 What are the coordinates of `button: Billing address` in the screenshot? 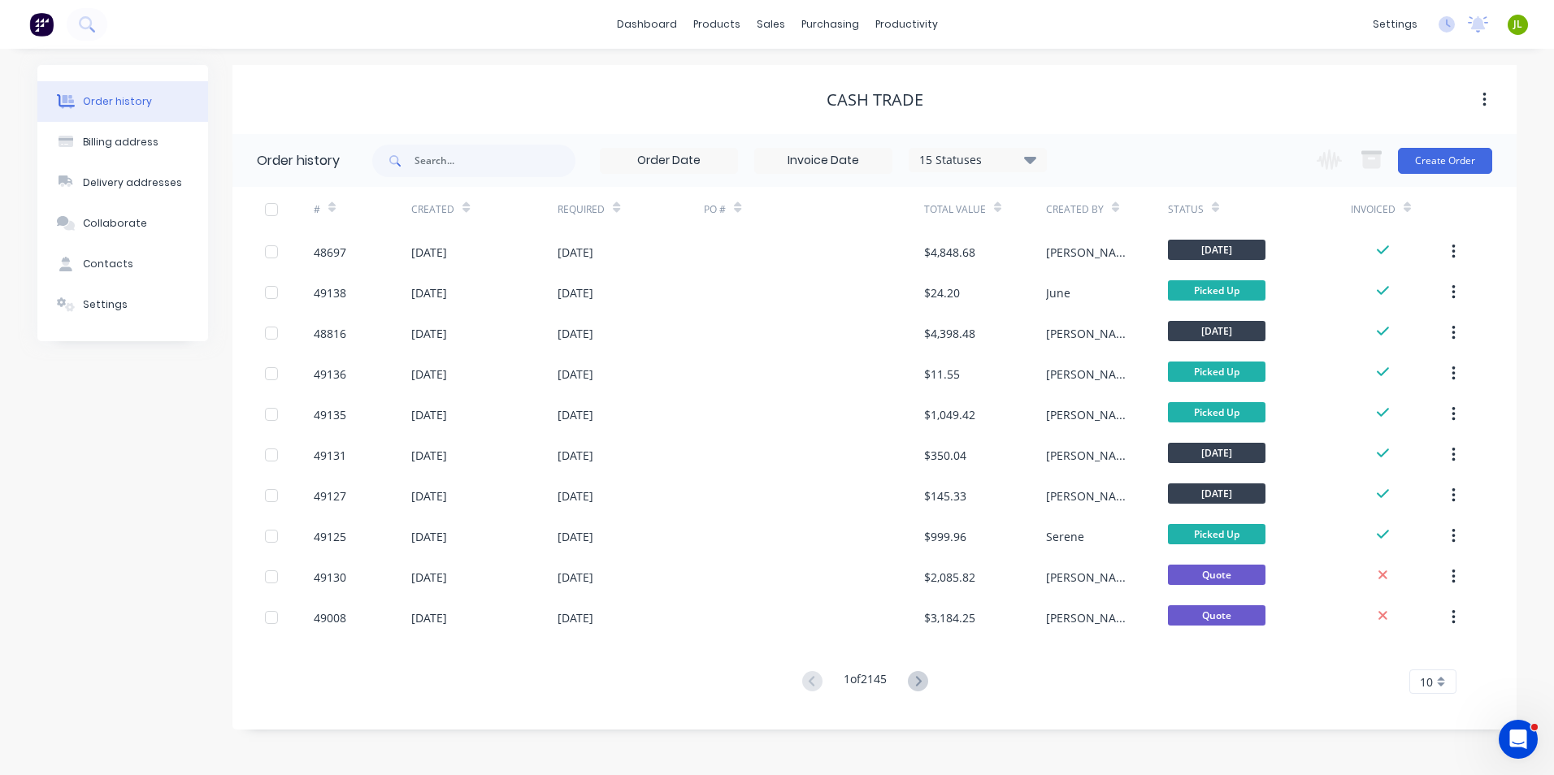 It's located at (123, 142).